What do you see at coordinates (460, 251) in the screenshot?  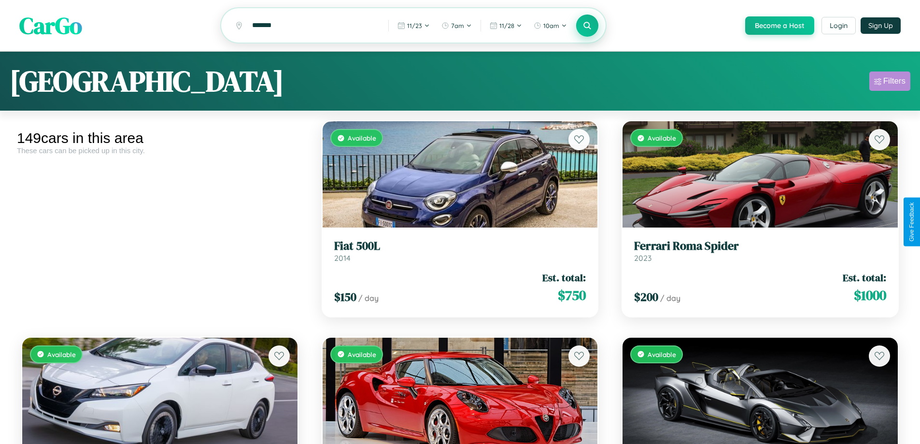 I see `a: Fiat 500L2014` at bounding box center [460, 251].